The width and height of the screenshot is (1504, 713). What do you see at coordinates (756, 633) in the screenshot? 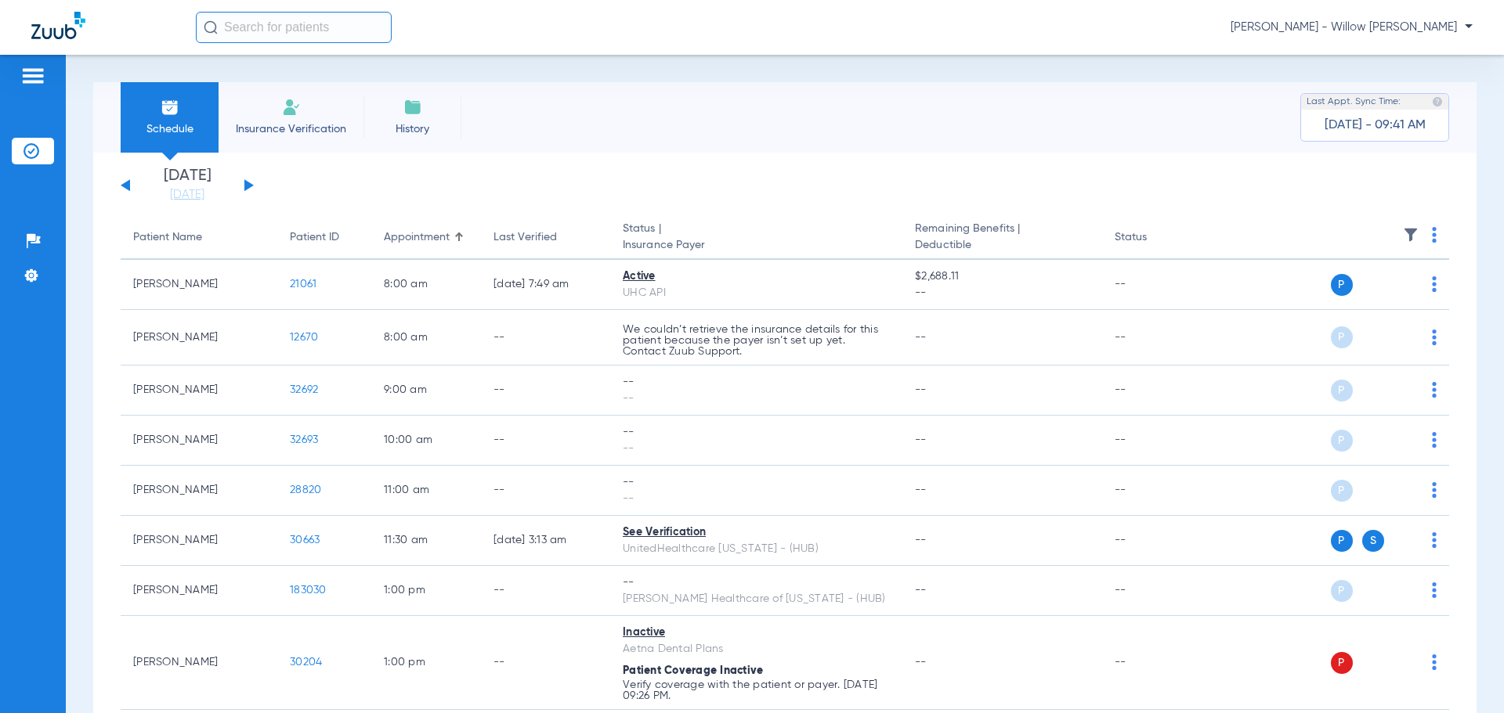
I see `div: Inactive` at bounding box center [756, 633].